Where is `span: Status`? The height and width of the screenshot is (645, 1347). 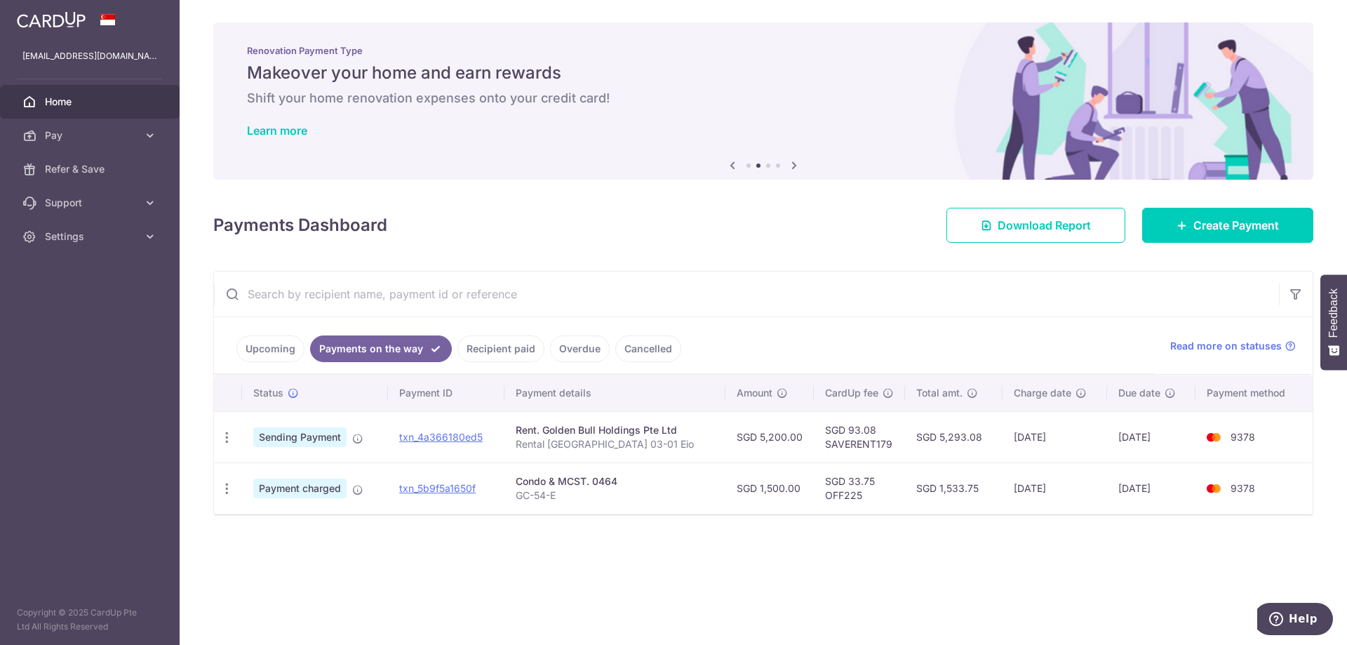 span: Status is located at coordinates (268, 393).